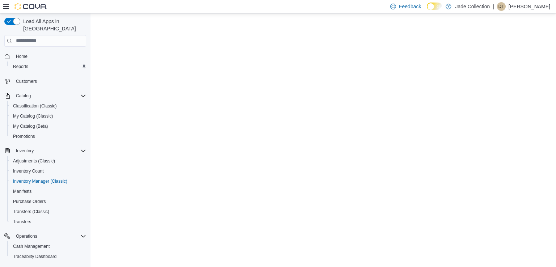 The width and height of the screenshot is (556, 267). What do you see at coordinates (45, 56) in the screenshot?
I see `button: Home` at bounding box center [45, 56].